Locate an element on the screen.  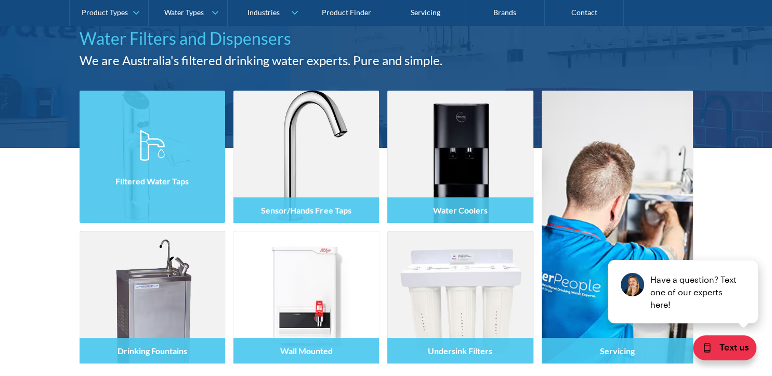
h4: Water Coolers is located at coordinates (460, 210).